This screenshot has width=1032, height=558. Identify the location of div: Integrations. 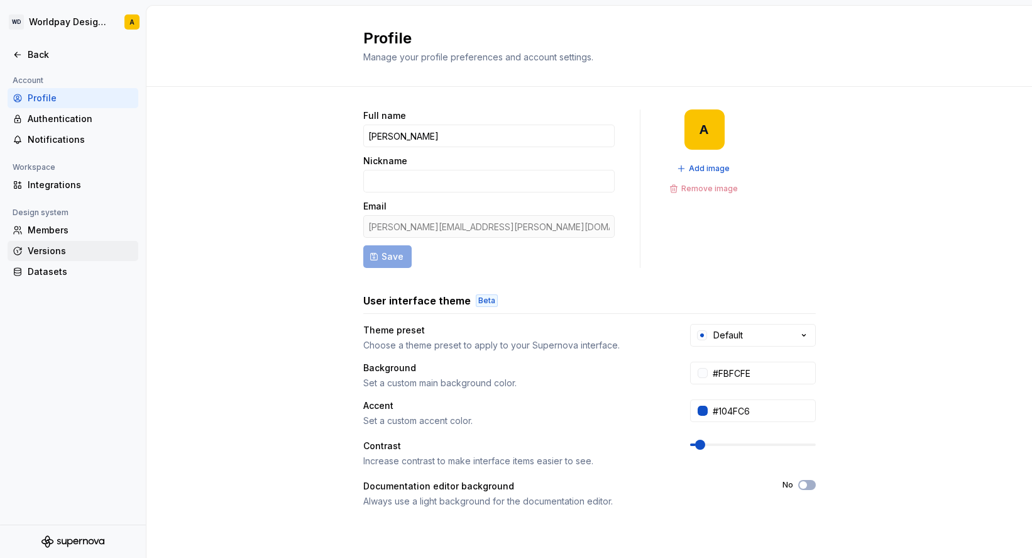
(80, 185).